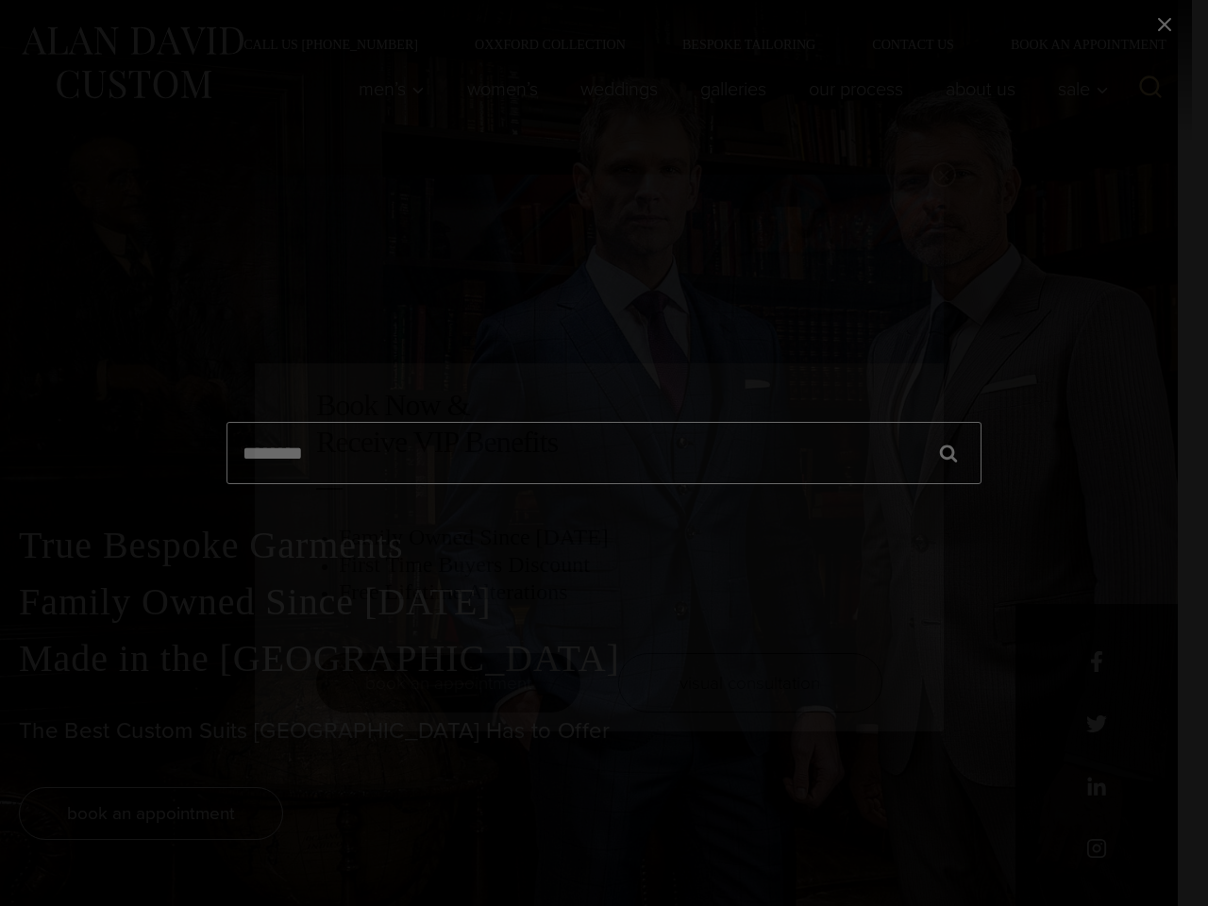 The width and height of the screenshot is (1208, 906). What do you see at coordinates (750, 682) in the screenshot?
I see `a: visual consultation` at bounding box center [750, 682].